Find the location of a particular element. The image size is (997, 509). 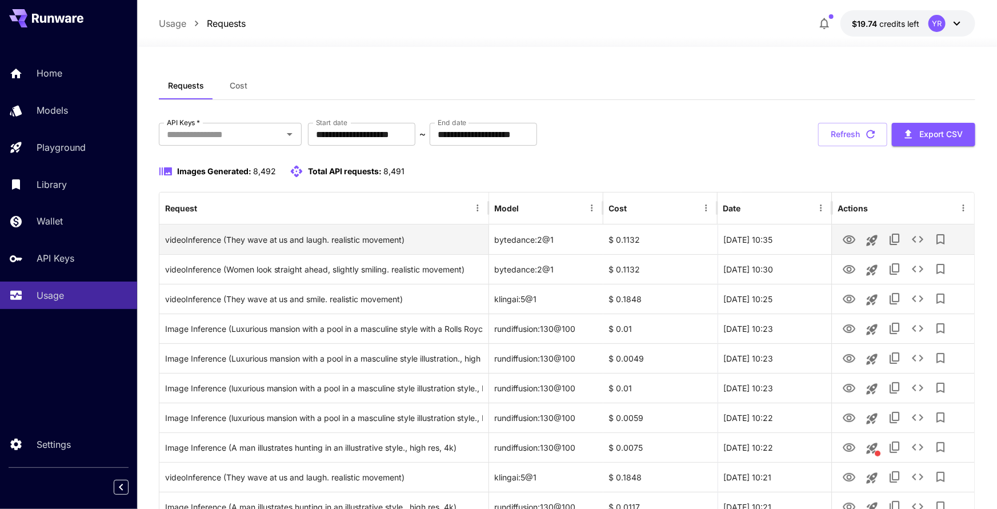

button: $19.74066YR is located at coordinates (908, 23).